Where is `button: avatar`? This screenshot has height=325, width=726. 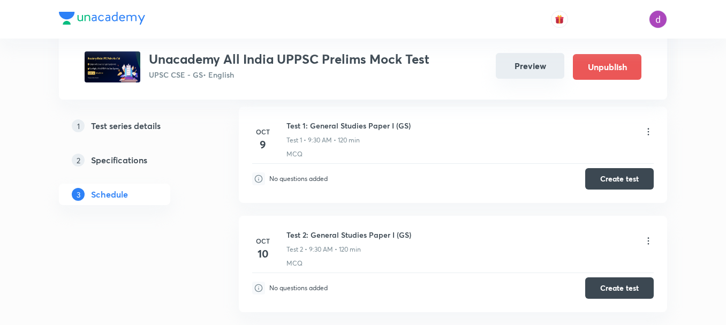
button: avatar is located at coordinates (560, 19).